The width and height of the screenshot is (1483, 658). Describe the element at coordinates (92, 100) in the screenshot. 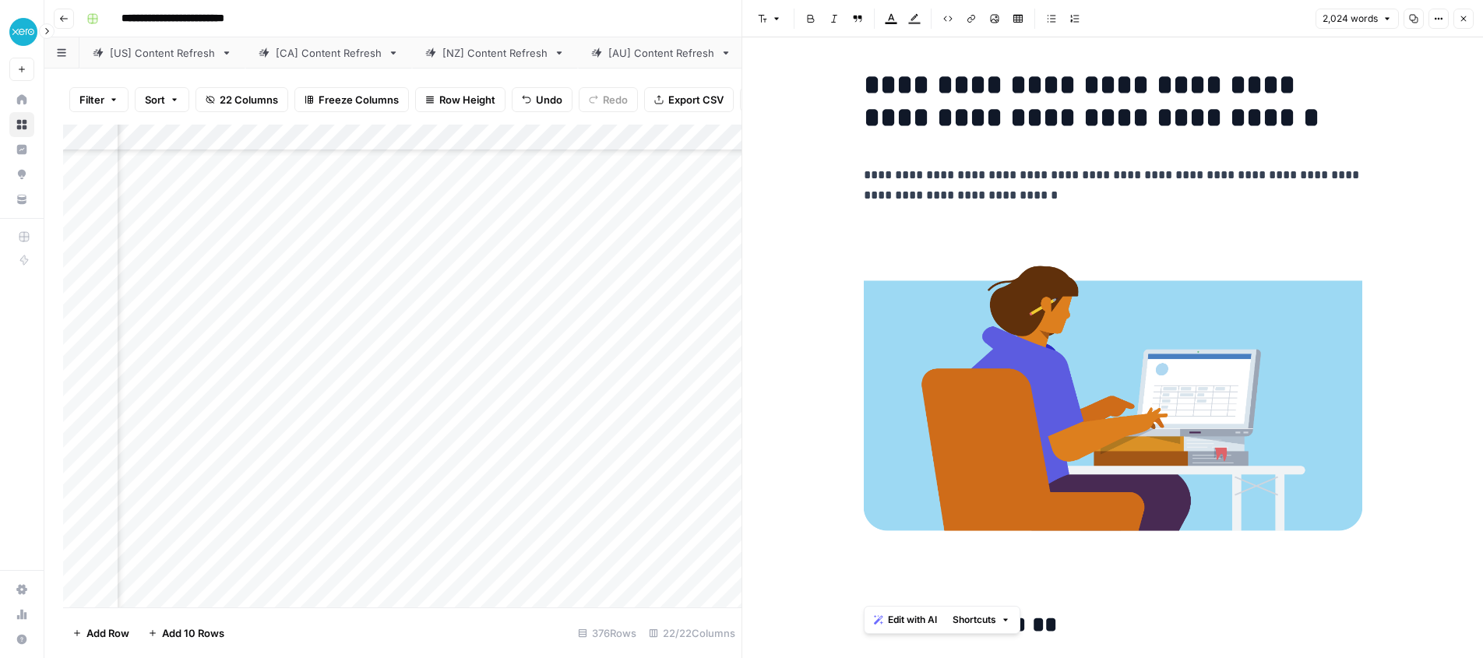

I see `span: Filter` at that location.